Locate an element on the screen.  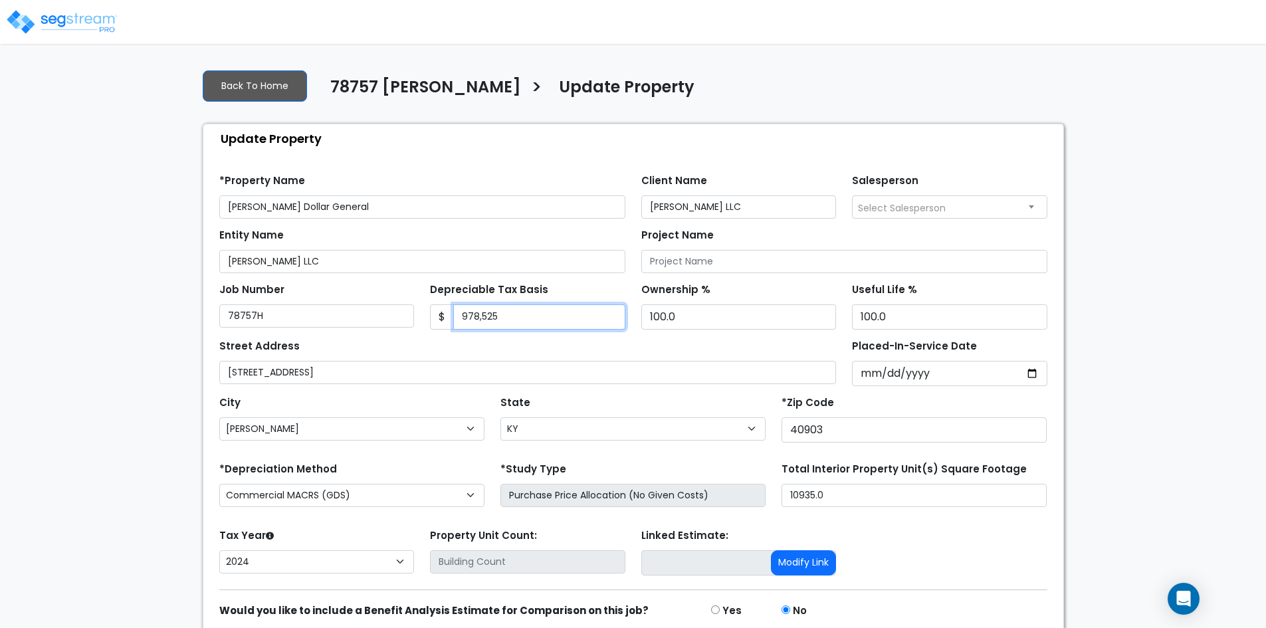
label: Yes is located at coordinates (732, 611).